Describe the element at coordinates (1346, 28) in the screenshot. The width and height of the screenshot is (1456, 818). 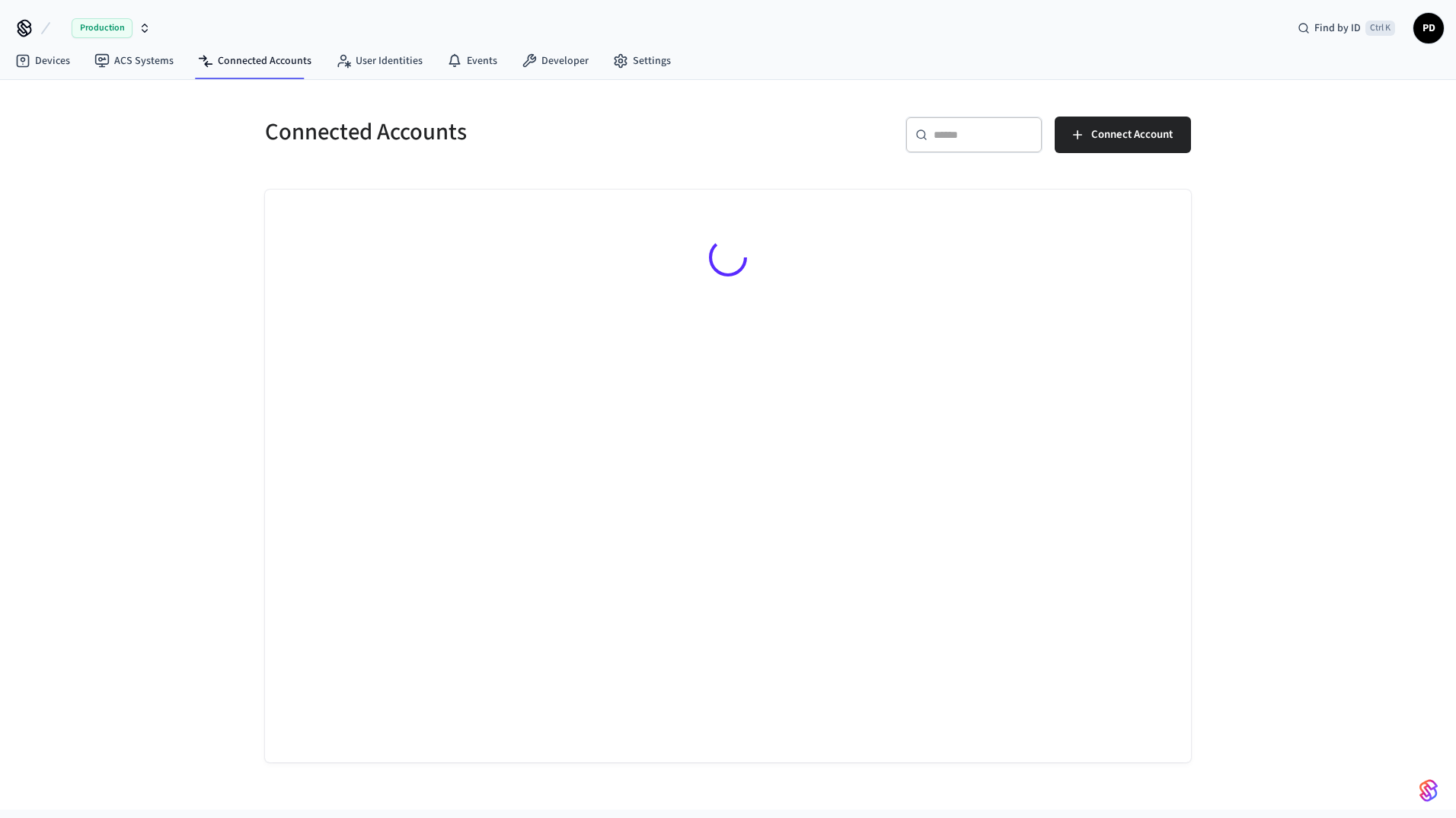
I see `div: Find by IDCtrl K` at that location.